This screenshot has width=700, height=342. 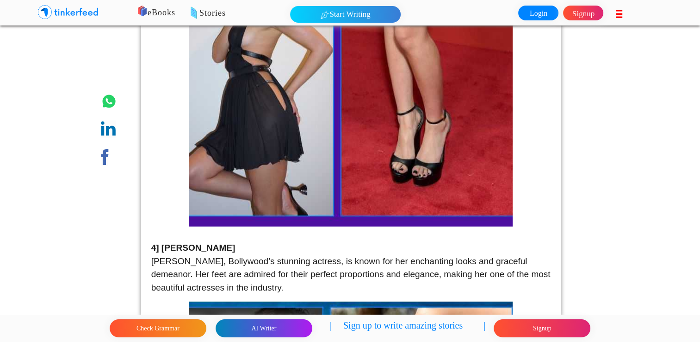 I want to click on button: Start Writing, so click(x=345, y=14).